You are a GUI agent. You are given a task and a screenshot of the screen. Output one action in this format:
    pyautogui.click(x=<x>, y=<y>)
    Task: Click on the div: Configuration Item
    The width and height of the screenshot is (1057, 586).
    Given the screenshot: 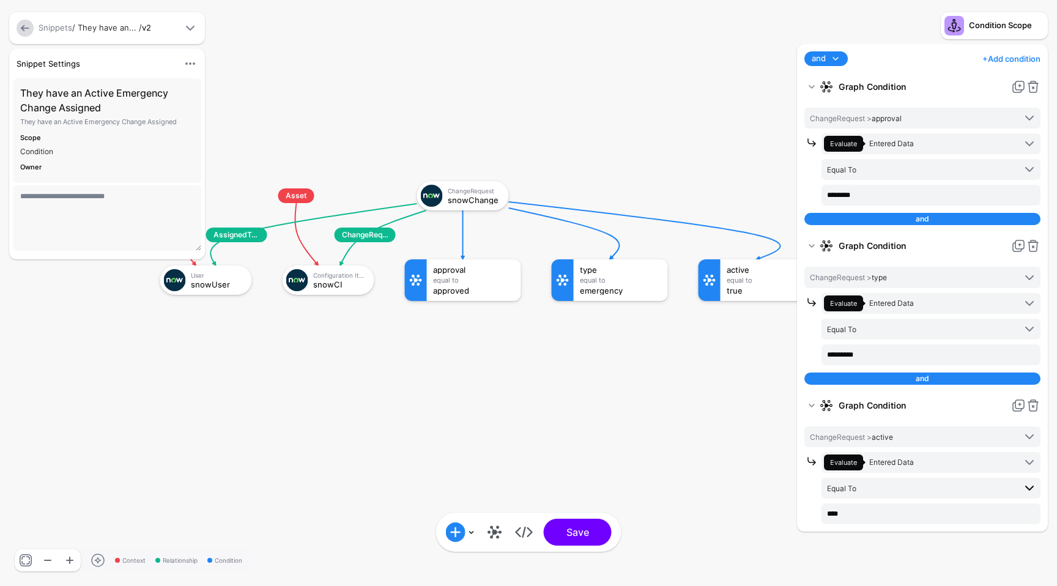 What is the action you would take?
    pyautogui.click(x=340, y=275)
    